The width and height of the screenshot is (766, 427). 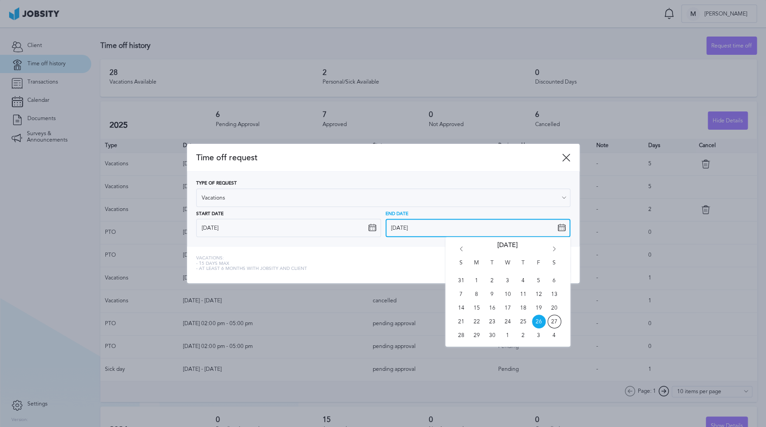 I want to click on span: Tue Sep 02 2025, so click(x=492, y=280).